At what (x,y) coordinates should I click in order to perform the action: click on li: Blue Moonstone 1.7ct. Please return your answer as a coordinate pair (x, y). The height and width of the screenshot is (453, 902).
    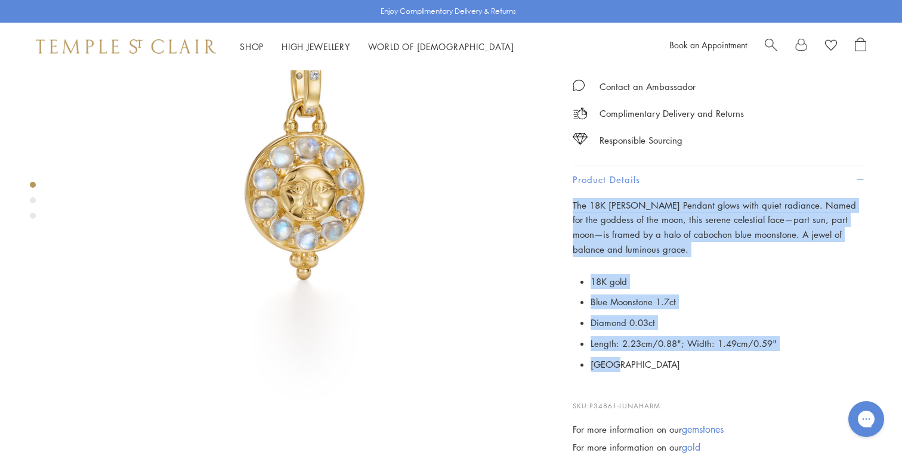
    Looking at the image, I should click on (728, 302).